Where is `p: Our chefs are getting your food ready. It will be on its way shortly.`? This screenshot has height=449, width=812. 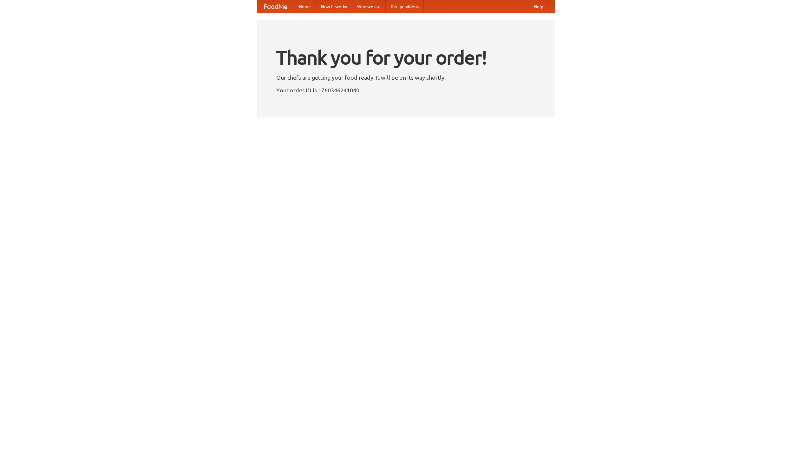 p: Our chefs are getting your food ready. It will be on its way shortly. is located at coordinates (406, 77).